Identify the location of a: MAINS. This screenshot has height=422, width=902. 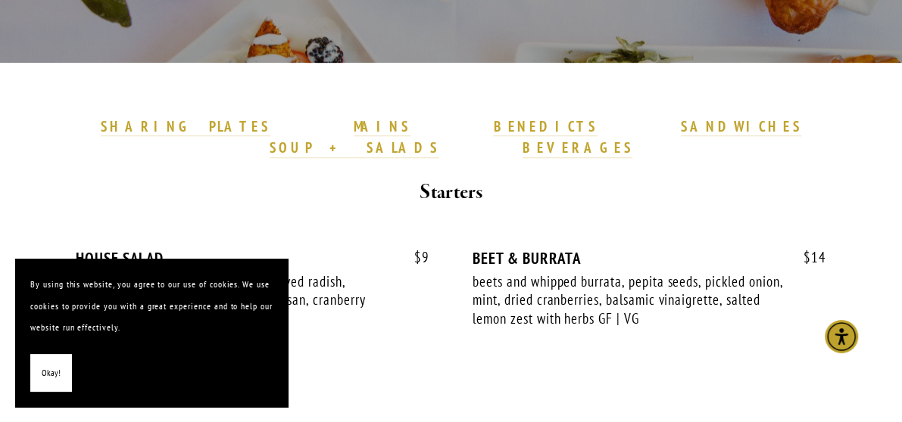
(382, 127).